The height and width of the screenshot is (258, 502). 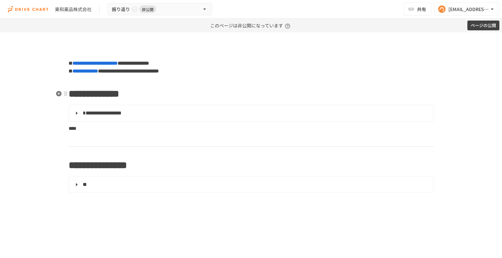 What do you see at coordinates (29, 9) in the screenshot?
I see `img: i9VDDS9JuLRLX3JIUyK59LcYp6Y9cayLPHs4hOxMB9W` at bounding box center [29, 9].